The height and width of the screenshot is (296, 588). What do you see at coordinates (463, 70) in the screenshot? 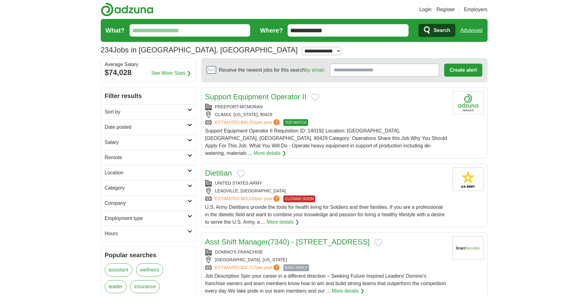
I see `button: Create alert` at bounding box center [463, 70].